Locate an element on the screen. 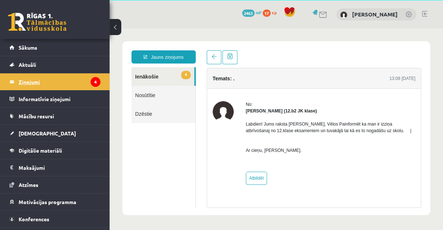 The height and width of the screenshot is (230, 443). a: 17 xp is located at coordinates (271, 12).